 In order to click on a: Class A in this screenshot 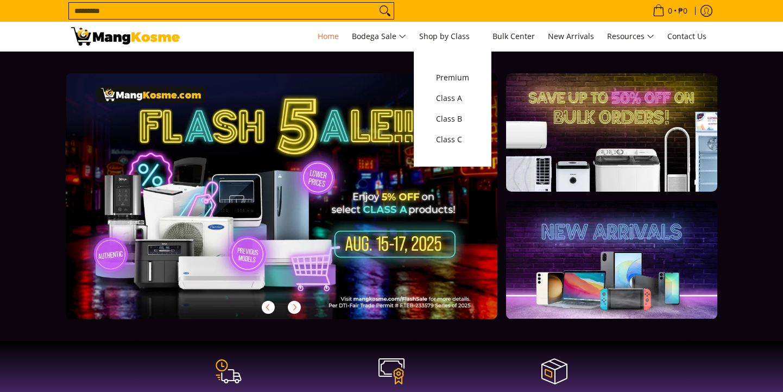, I will do `click(452, 98)`.